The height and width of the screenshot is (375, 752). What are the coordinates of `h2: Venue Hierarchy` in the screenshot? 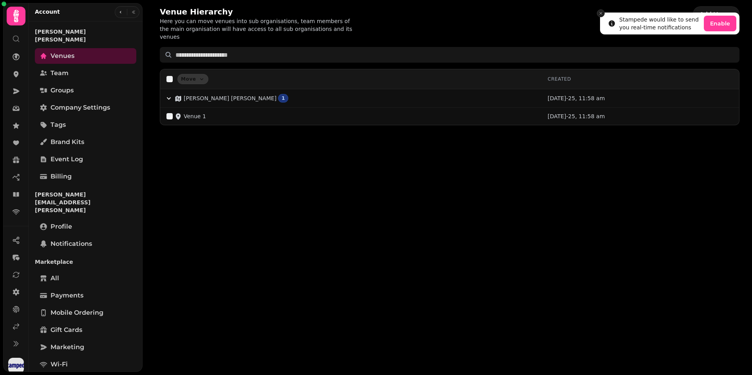 It's located at (235, 12).